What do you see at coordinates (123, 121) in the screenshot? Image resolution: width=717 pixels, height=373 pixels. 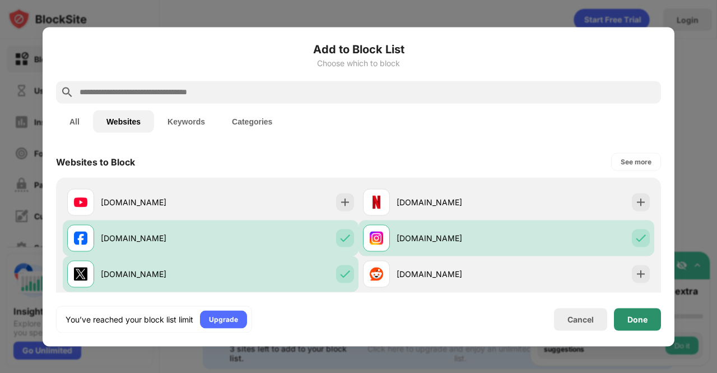 I see `button: Websites` at bounding box center [123, 121].